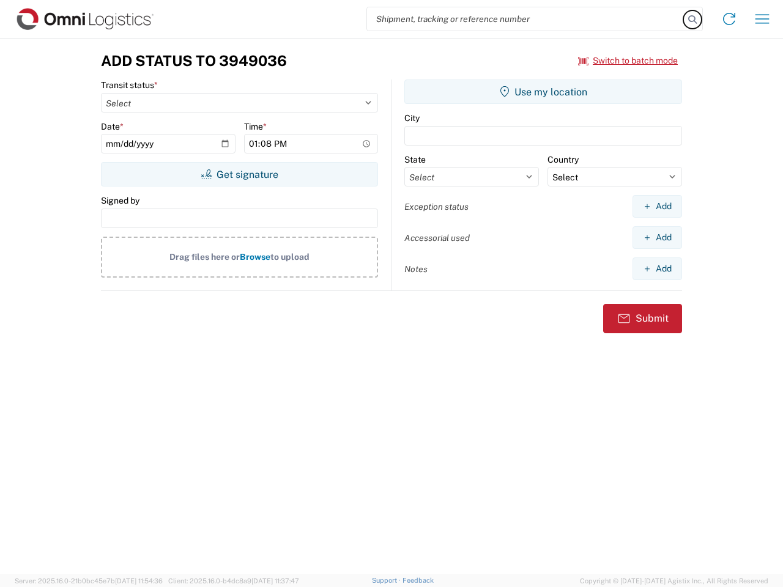 This screenshot has width=783, height=587. What do you see at coordinates (642, 319) in the screenshot?
I see `button: Submit` at bounding box center [642, 319].